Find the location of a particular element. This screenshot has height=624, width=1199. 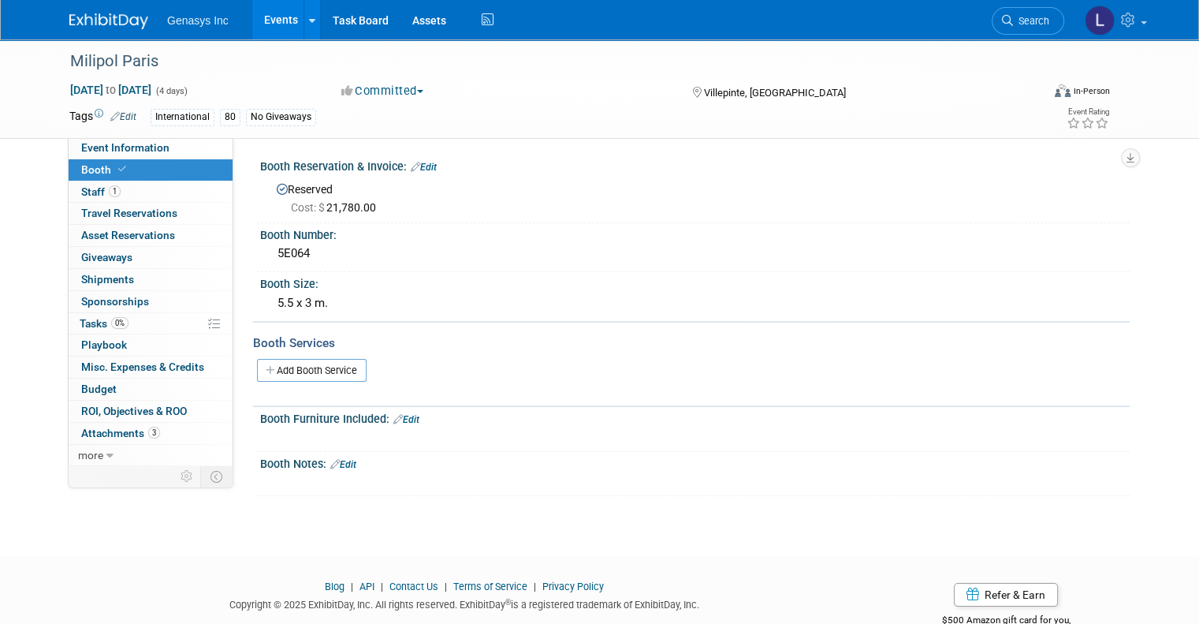

div: Booth Furniture Included: is located at coordinates (695, 417).